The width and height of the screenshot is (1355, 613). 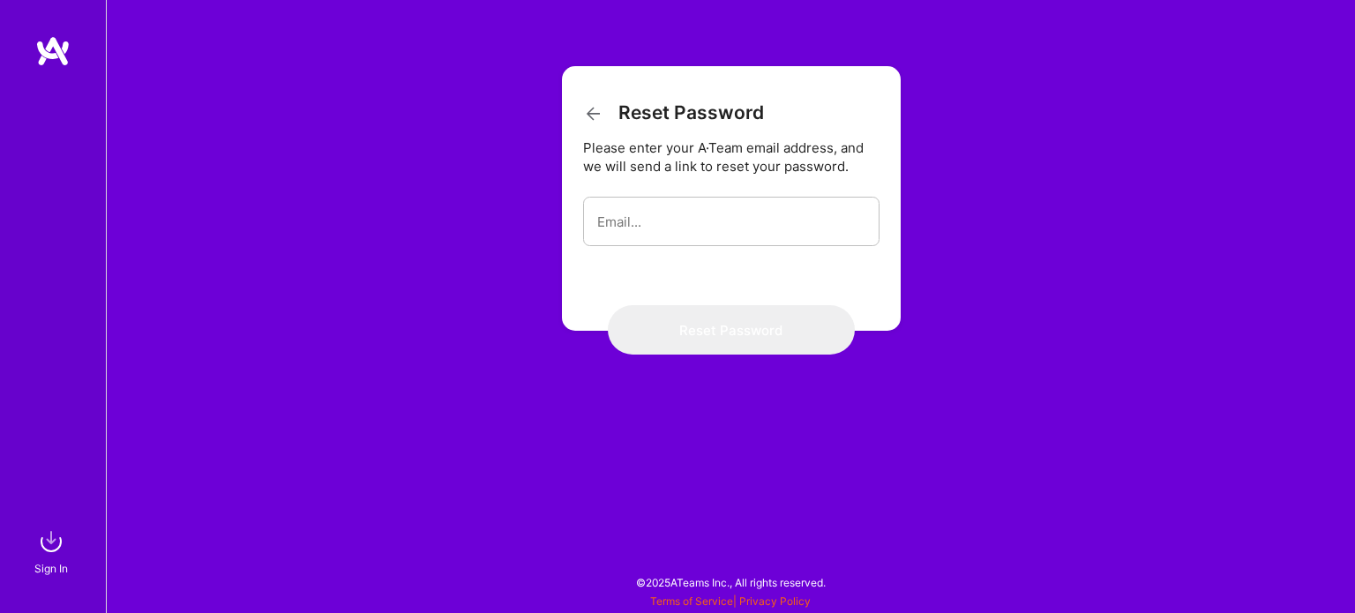 What do you see at coordinates (594, 114) in the screenshot?
I see `i: icon ArrowBack` at bounding box center [594, 114].